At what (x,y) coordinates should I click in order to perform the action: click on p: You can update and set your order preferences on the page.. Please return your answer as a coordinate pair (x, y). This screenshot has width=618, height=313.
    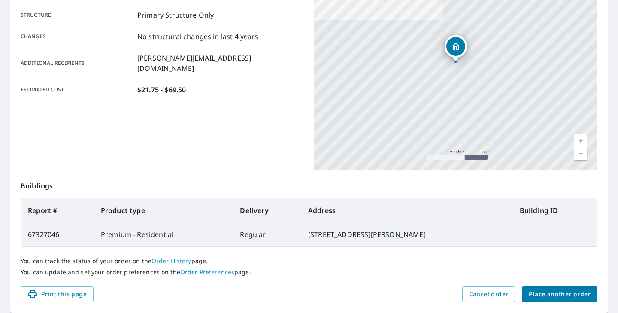
    Looking at the image, I should click on (309, 272).